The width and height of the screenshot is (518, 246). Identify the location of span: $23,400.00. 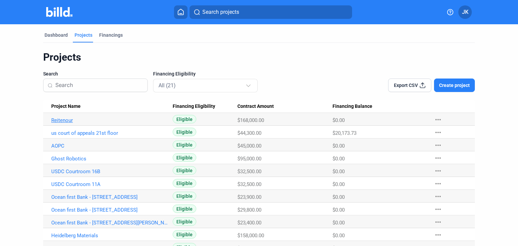
(249, 223).